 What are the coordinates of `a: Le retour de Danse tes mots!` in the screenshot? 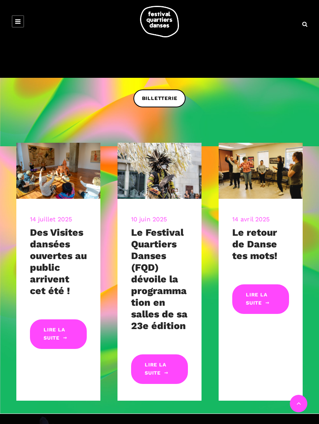 It's located at (255, 244).